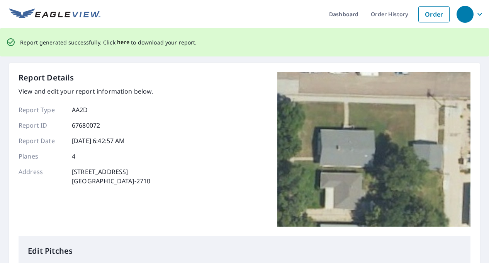 This screenshot has width=489, height=263. What do you see at coordinates (73, 156) in the screenshot?
I see `p: 4` at bounding box center [73, 156].